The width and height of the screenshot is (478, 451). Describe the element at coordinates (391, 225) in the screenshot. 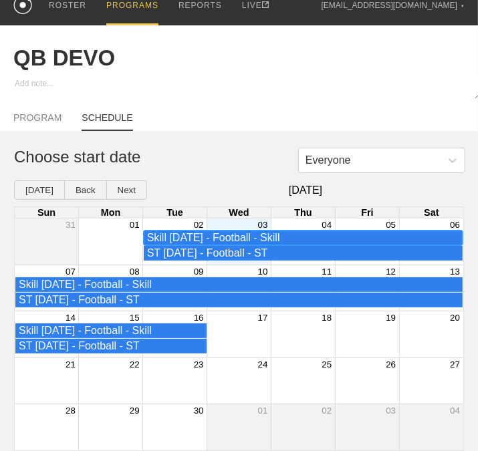

I see `button: 05` at that location.